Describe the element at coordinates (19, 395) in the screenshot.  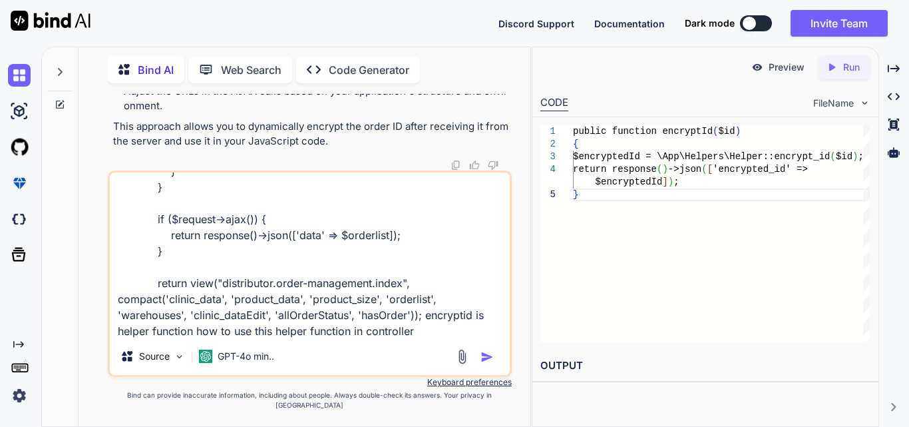
I see `img: settings` at that location.